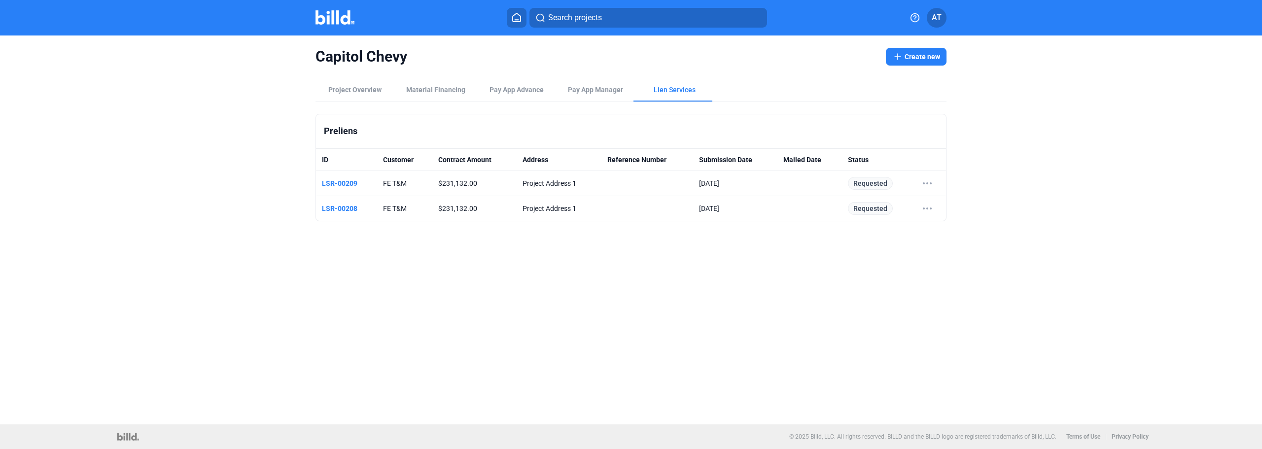  I want to click on b: Privacy Policy, so click(1130, 437).